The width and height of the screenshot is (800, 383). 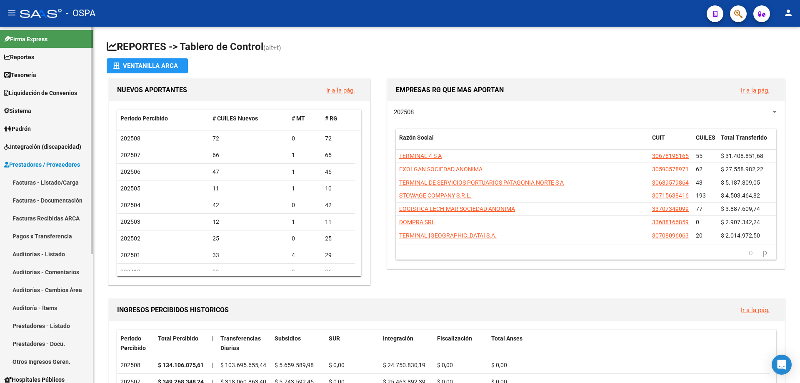 What do you see at coordinates (742, 169) in the screenshot?
I see `span: $ 27.558.982,22` at bounding box center [742, 169].